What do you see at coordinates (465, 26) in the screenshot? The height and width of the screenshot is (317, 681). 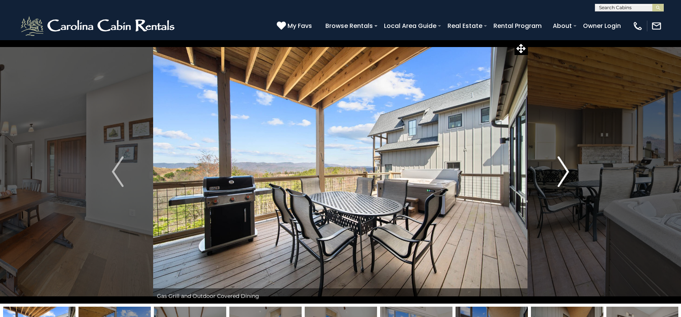 I see `a: Real Estate` at bounding box center [465, 26].